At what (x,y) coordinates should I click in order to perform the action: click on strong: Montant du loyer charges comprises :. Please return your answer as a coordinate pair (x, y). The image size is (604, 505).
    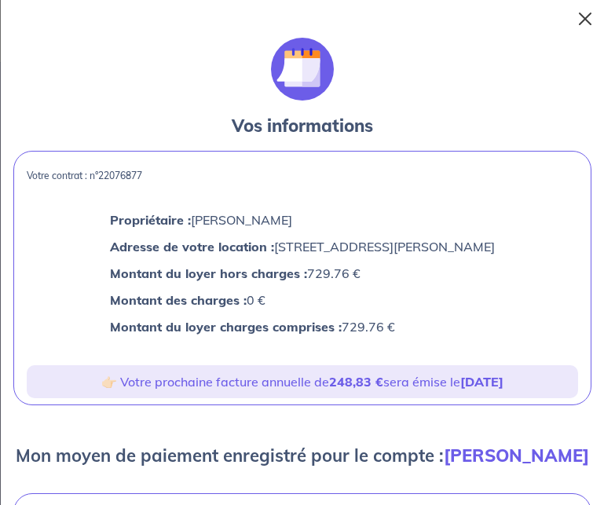
    Looking at the image, I should click on (225, 326).